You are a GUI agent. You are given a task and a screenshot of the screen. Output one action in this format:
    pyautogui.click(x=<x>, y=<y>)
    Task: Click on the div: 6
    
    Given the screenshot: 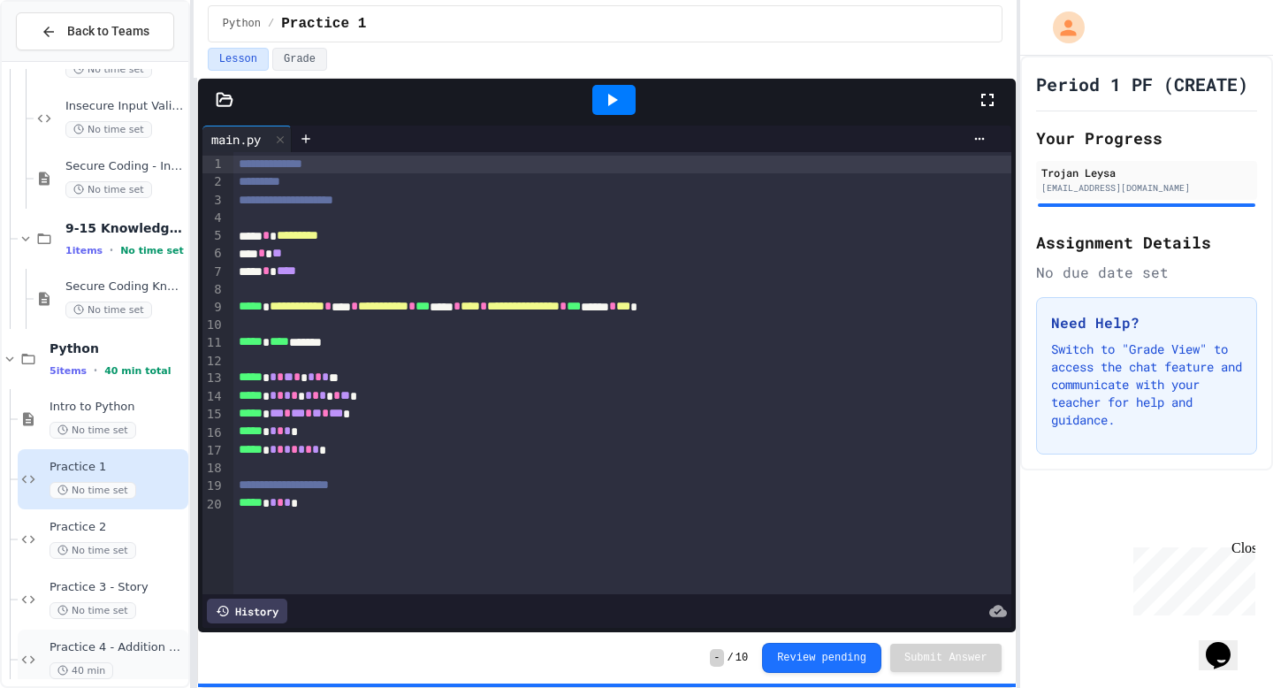 What is the action you would take?
    pyautogui.click(x=213, y=254)
    